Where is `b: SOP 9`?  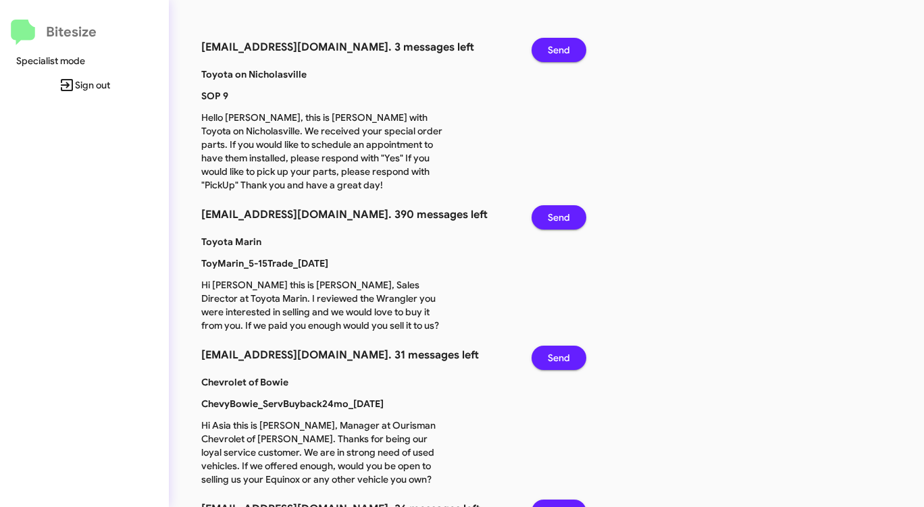
b: SOP 9 is located at coordinates (215, 96).